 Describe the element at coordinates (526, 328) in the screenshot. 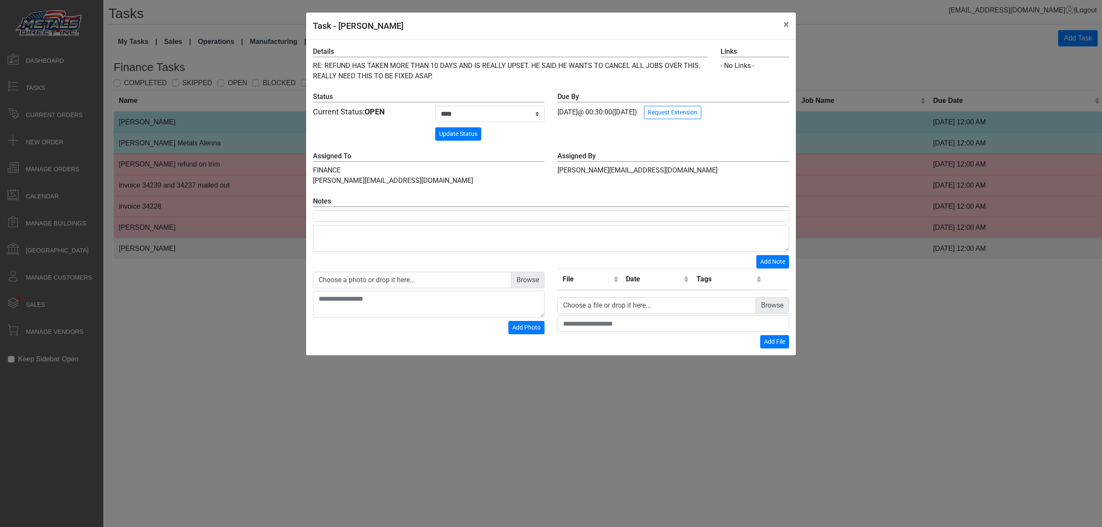

I see `button: Add Photo` at that location.